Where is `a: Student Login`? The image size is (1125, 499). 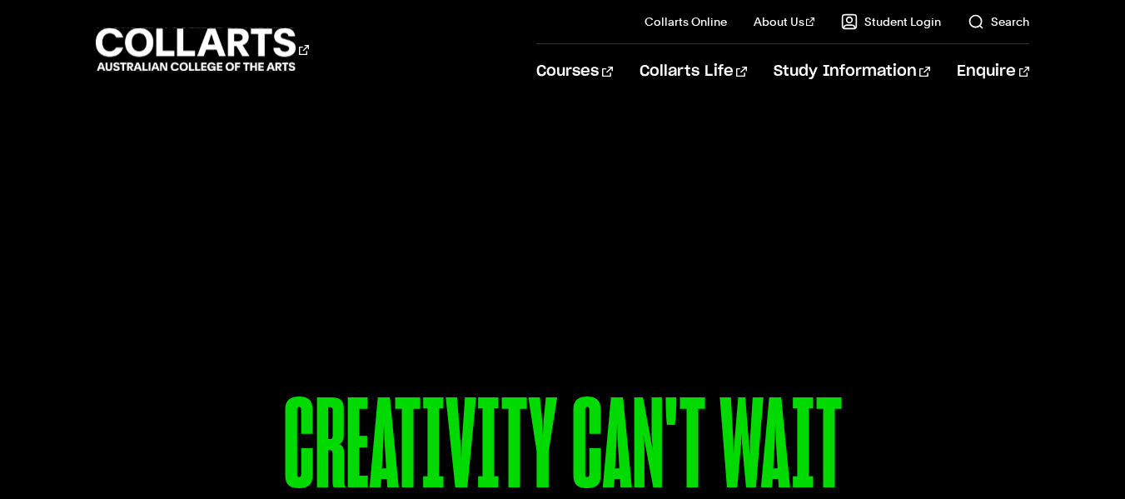
a: Student Login is located at coordinates (891, 22).